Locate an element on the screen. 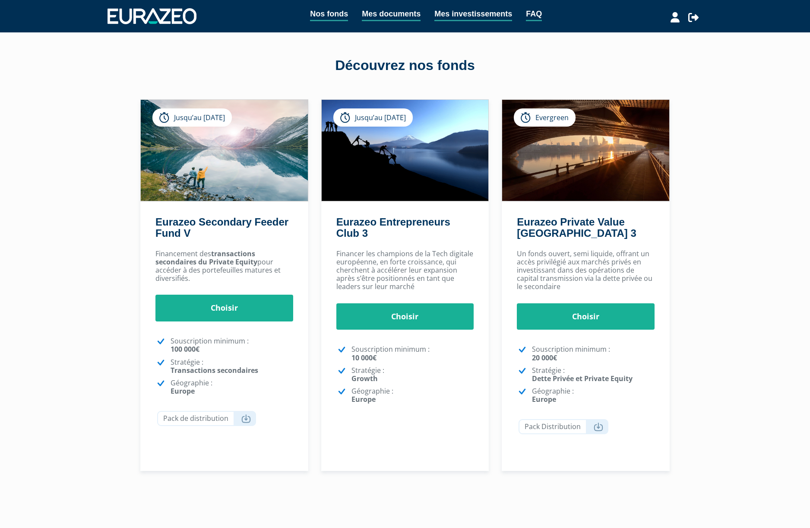  div: Découvrez nos fonds is located at coordinates (405, 66).